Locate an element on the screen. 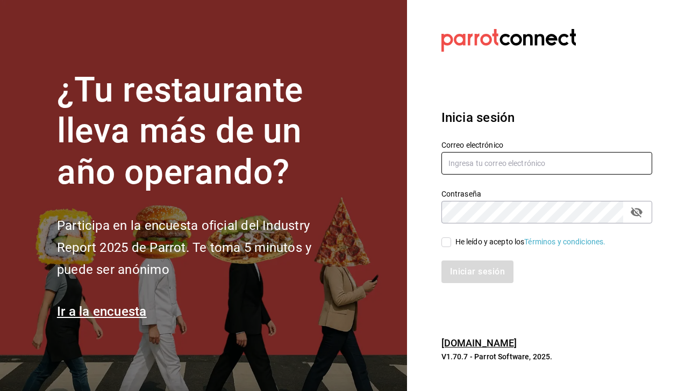 The image size is (678, 391). label: Correo electrónico is located at coordinates (547, 145).